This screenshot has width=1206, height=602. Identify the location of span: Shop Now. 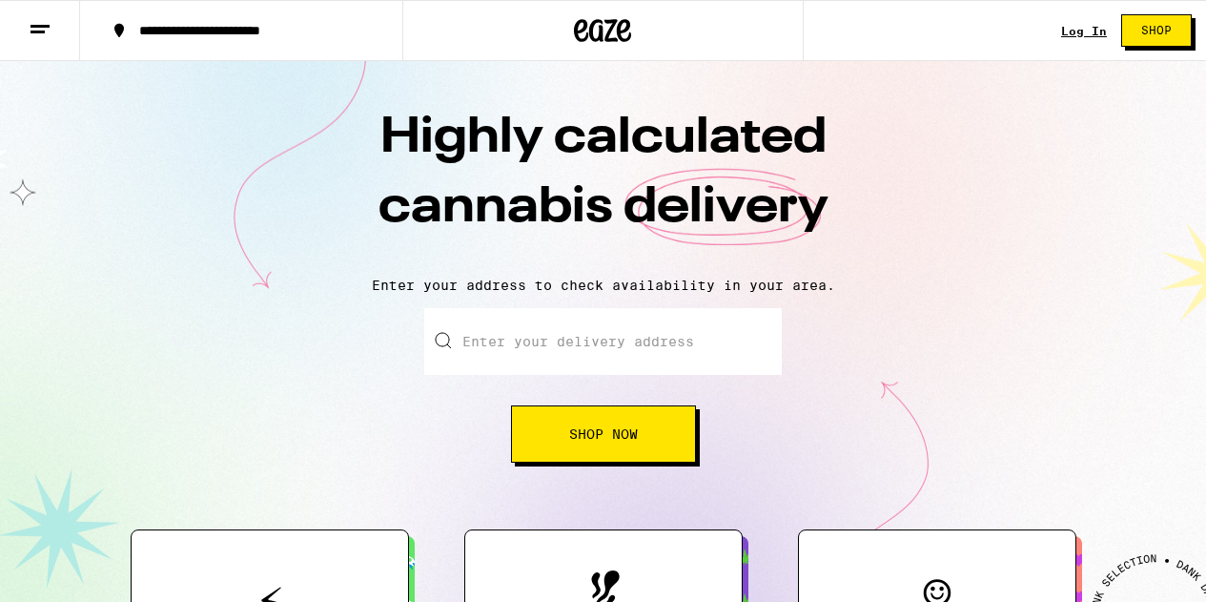
(603, 434).